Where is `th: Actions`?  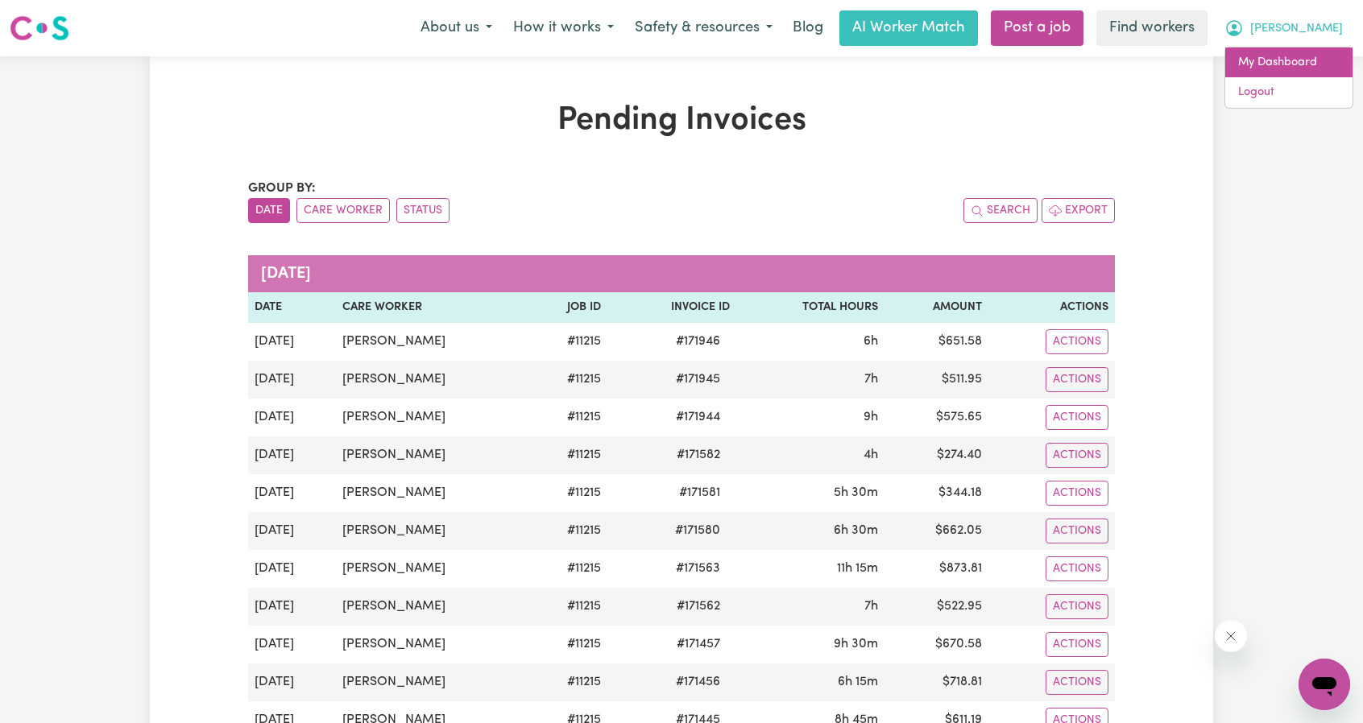 th: Actions is located at coordinates (1051, 308).